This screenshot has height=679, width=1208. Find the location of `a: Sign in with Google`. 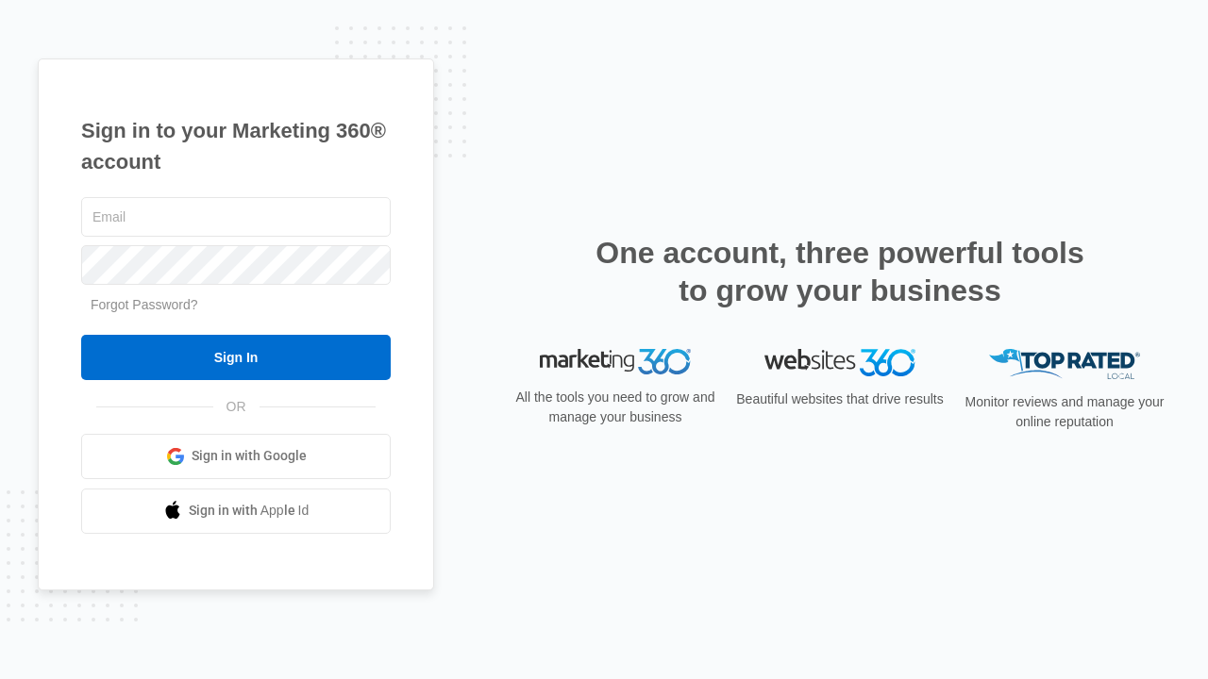

a: Sign in with Google is located at coordinates (236, 457).